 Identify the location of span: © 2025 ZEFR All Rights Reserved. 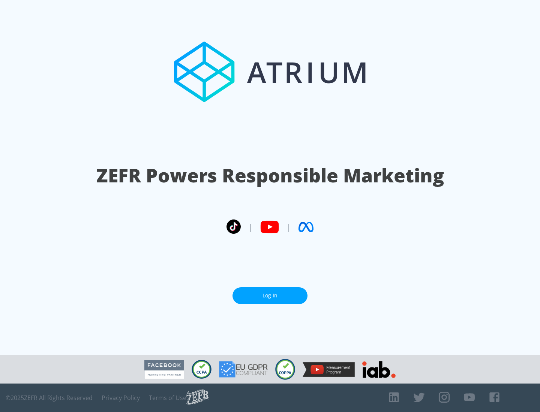
(49, 398).